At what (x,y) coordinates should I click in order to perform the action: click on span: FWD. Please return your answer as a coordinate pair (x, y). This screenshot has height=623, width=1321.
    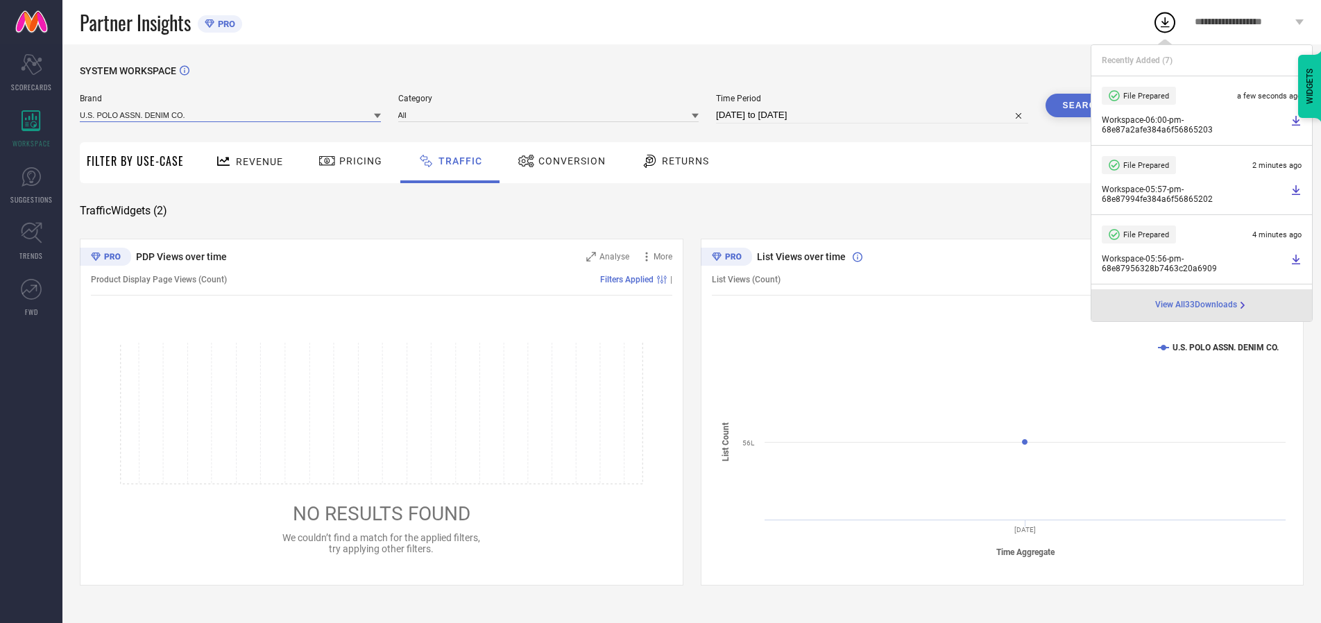
    Looking at the image, I should click on (31, 312).